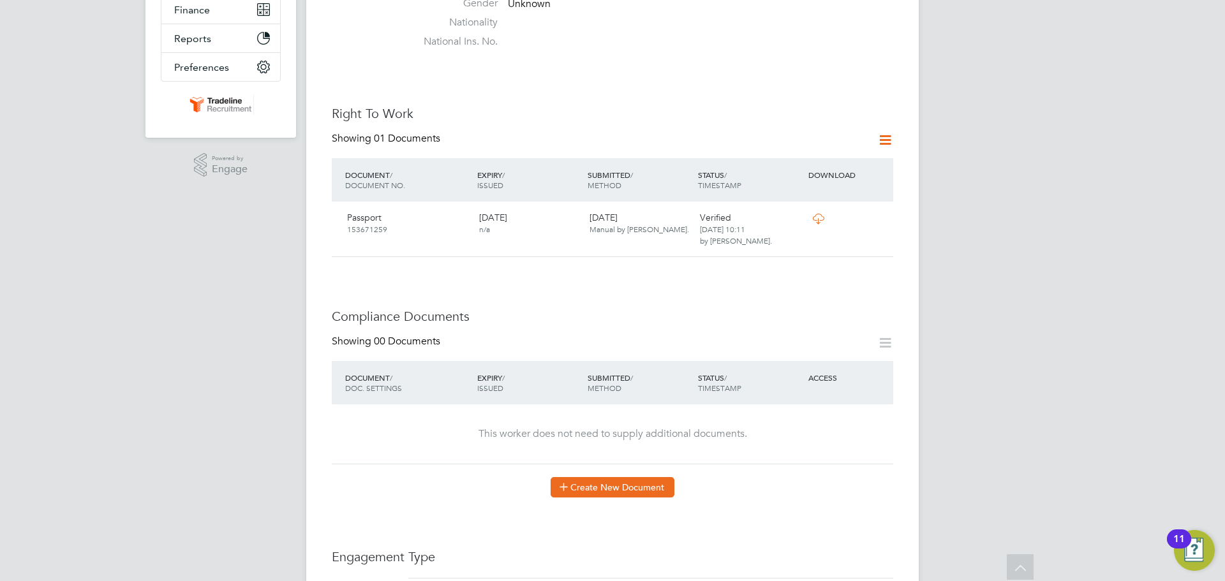 The width and height of the screenshot is (1225, 581). I want to click on div: DOWNLOAD, so click(849, 175).